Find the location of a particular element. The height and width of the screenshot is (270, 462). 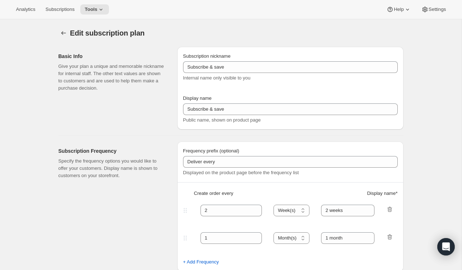

p: Specify the frequency options you would like to offer your customers. Display name is shown to cu... is located at coordinates (112, 168).